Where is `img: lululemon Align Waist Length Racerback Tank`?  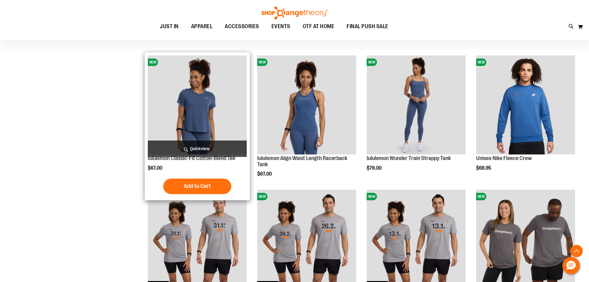 img: lululemon Align Waist Length Racerback Tank is located at coordinates (307, 105).